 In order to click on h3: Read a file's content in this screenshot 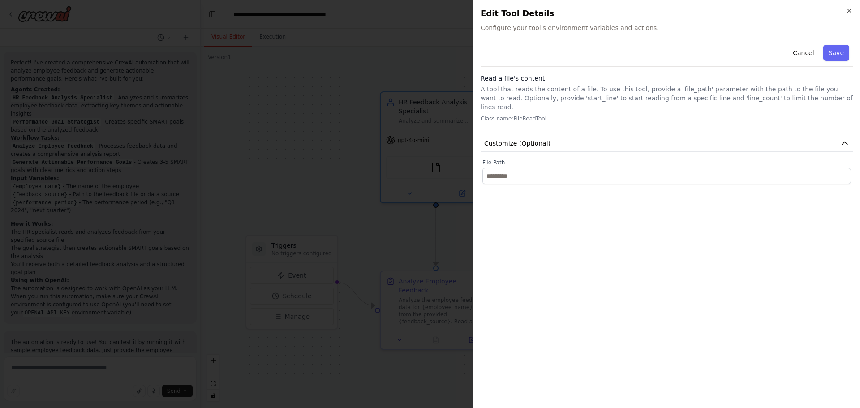, I will do `click(667, 78)`.